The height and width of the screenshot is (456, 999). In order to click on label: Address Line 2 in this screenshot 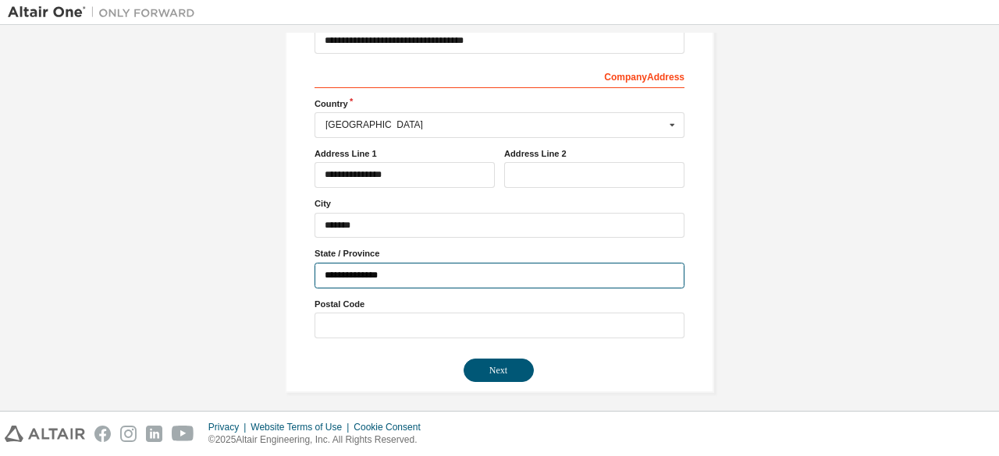, I will do `click(594, 154)`.